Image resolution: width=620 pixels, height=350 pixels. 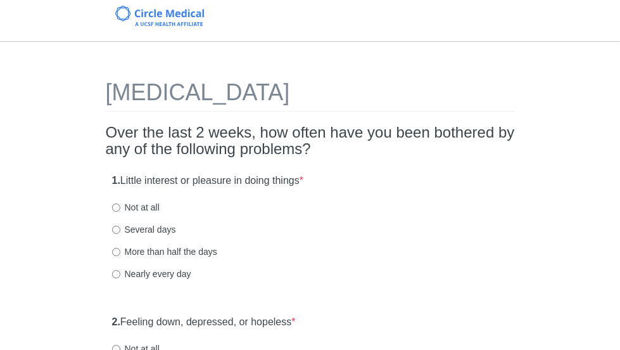 What do you see at coordinates (116, 252) in the screenshot?
I see `input: More than half the days` at bounding box center [116, 252].